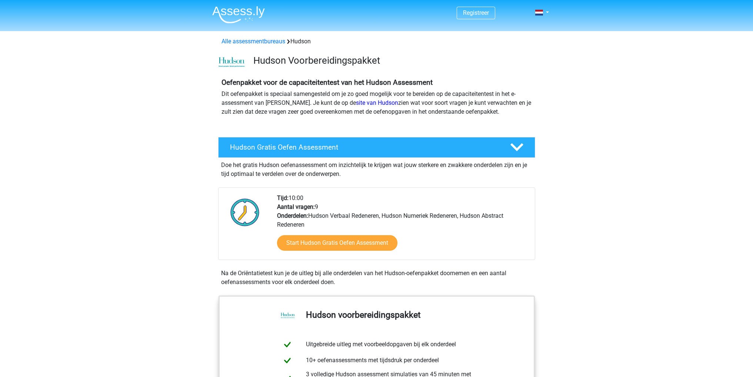  I want to click on div: Doe het gratis Hudson oefenassessment om inzichtelijk te krijgen wat jouw sterkere en zwakkere on..., so click(377, 168).